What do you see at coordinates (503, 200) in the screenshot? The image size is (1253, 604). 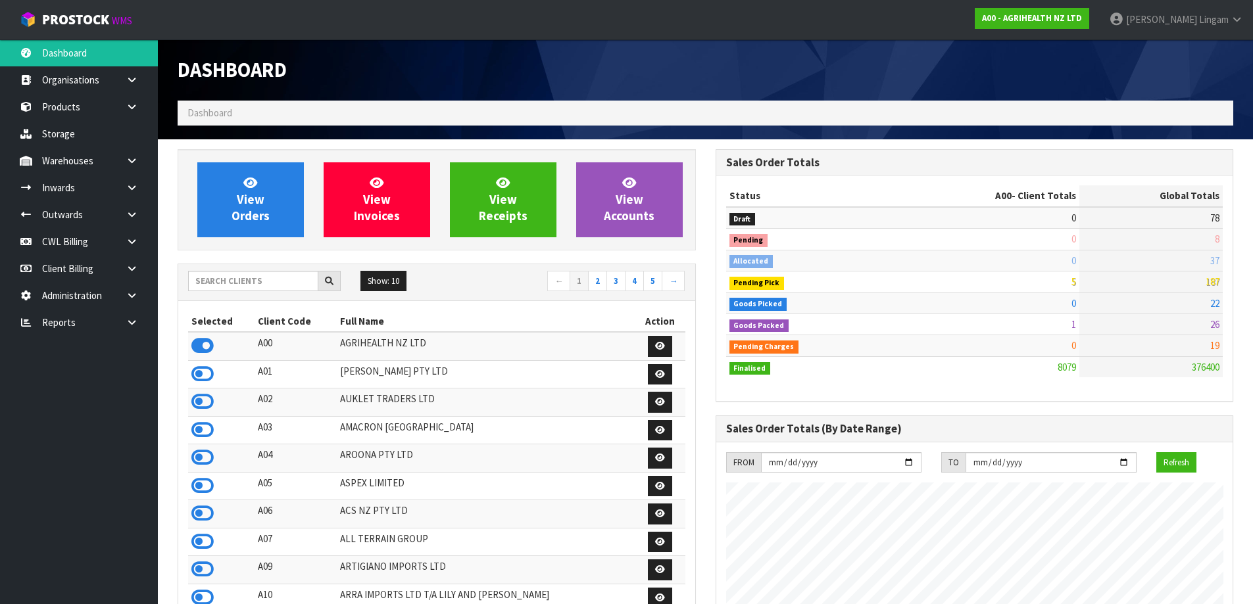 I see `a: ViewReceipts` at bounding box center [503, 200].